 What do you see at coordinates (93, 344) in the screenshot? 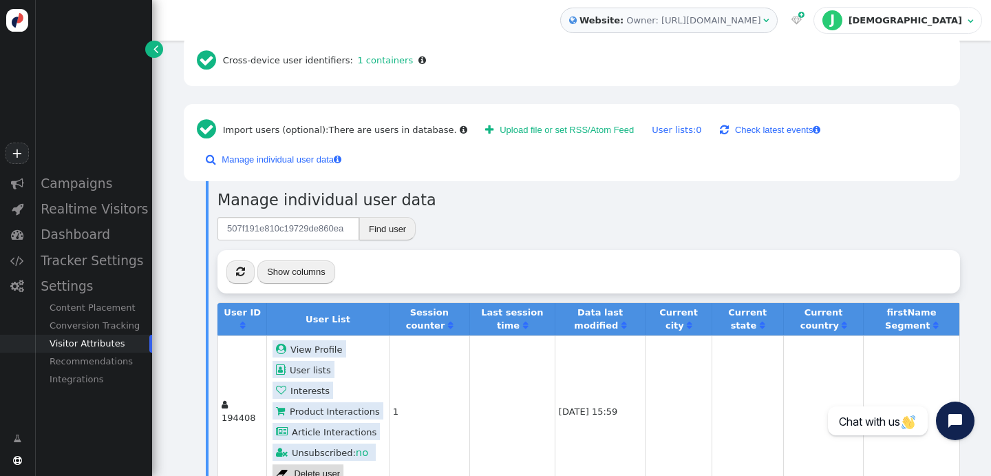
I see `div: Visitor Attributes` at bounding box center [93, 344].